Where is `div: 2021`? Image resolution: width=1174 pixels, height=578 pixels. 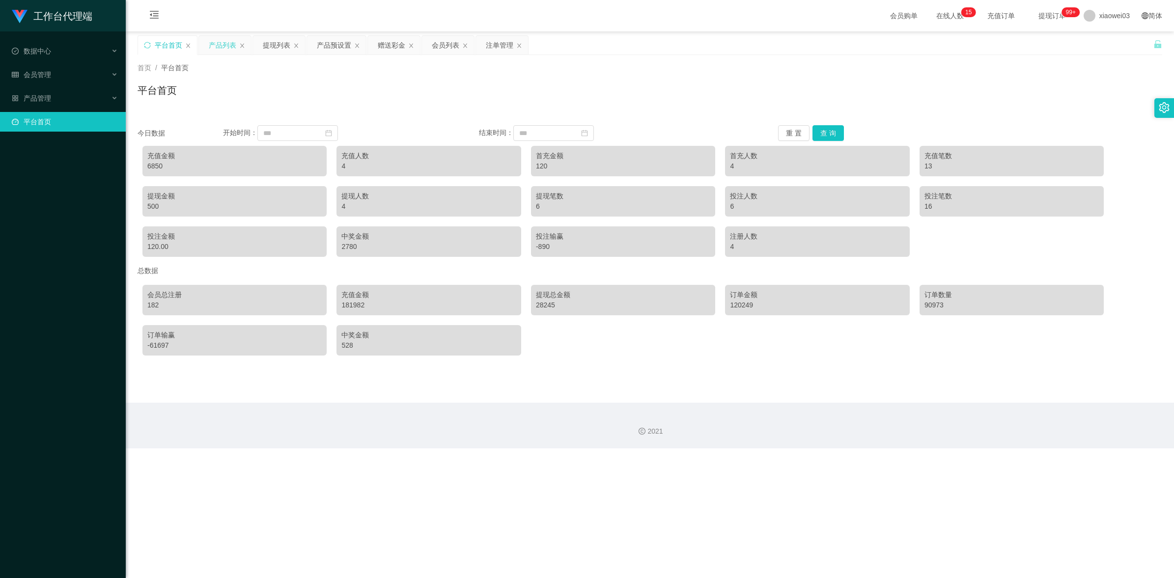 div: 2021 is located at coordinates (650, 431).